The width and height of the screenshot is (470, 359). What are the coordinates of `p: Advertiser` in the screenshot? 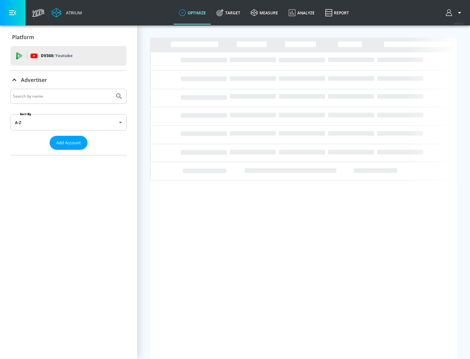 It's located at (34, 80).